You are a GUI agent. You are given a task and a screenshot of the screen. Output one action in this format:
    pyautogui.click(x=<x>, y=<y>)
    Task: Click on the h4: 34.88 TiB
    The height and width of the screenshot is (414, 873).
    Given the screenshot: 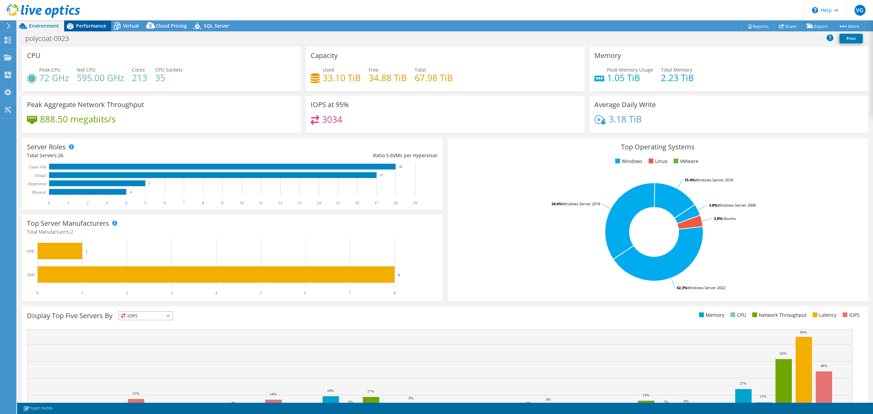 What is the action you would take?
    pyautogui.click(x=388, y=78)
    